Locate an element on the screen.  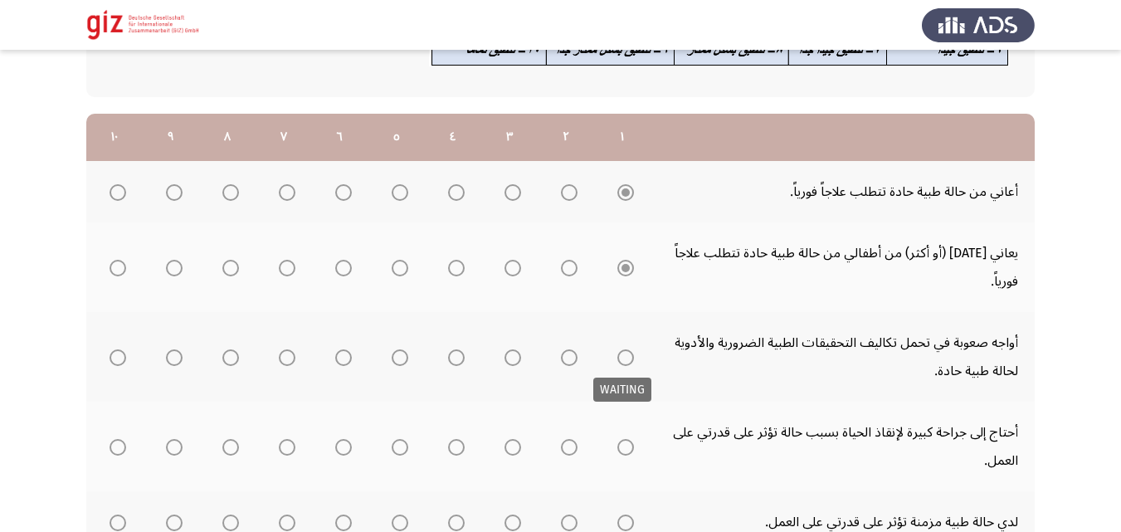
img: Assess Talent Management logo is located at coordinates (979, 25).